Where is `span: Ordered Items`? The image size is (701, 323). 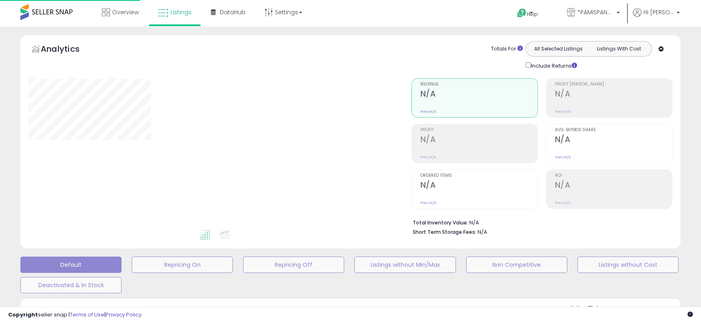
span: Ordered Items is located at coordinates (479, 176).